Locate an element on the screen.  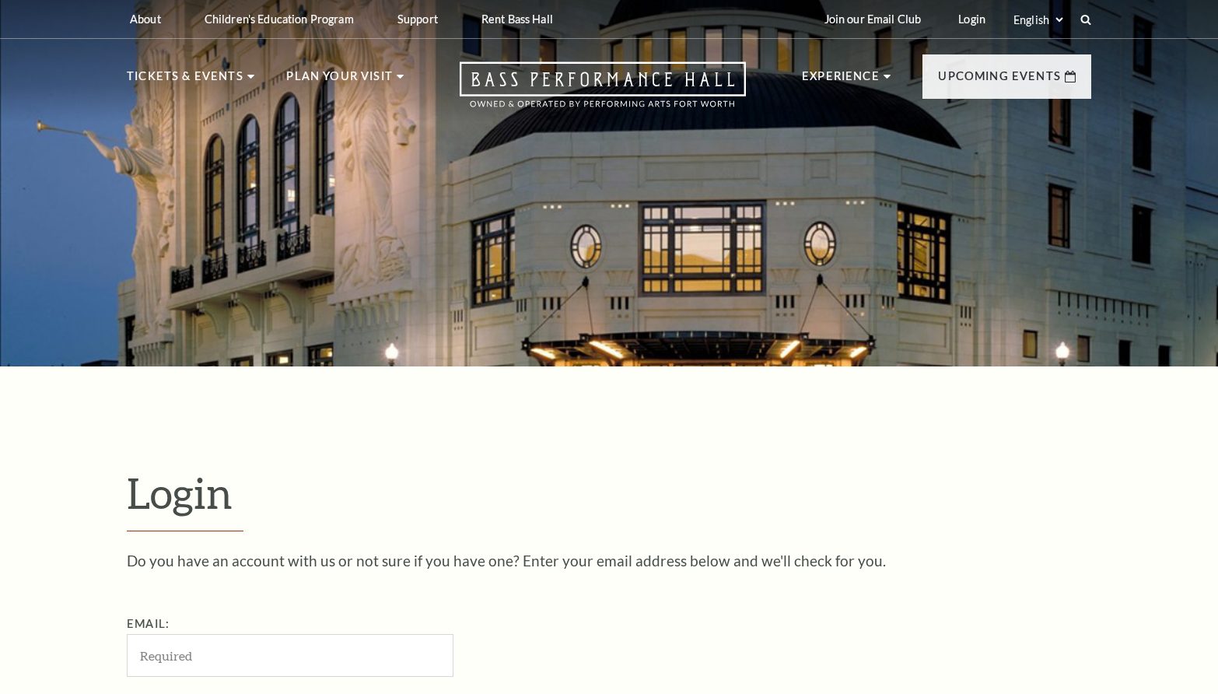
p: Rent Bass Hall is located at coordinates (517, 19).